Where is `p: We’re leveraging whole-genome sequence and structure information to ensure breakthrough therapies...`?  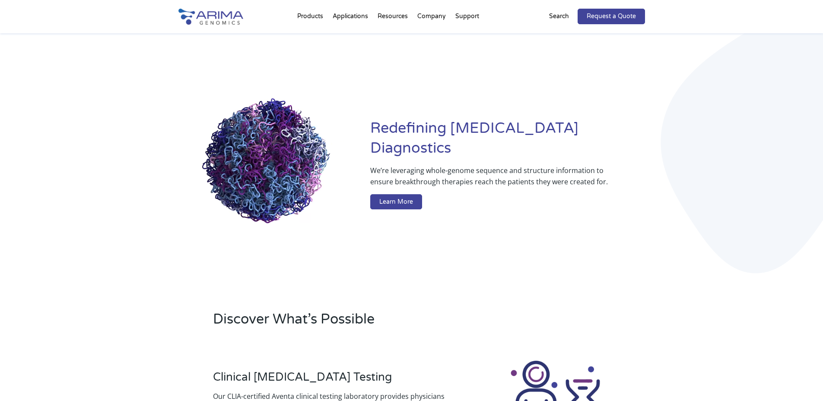
p: We’re leveraging whole-genome sequence and structure information to ensure breakthrough therapies... is located at coordinates (490, 179).